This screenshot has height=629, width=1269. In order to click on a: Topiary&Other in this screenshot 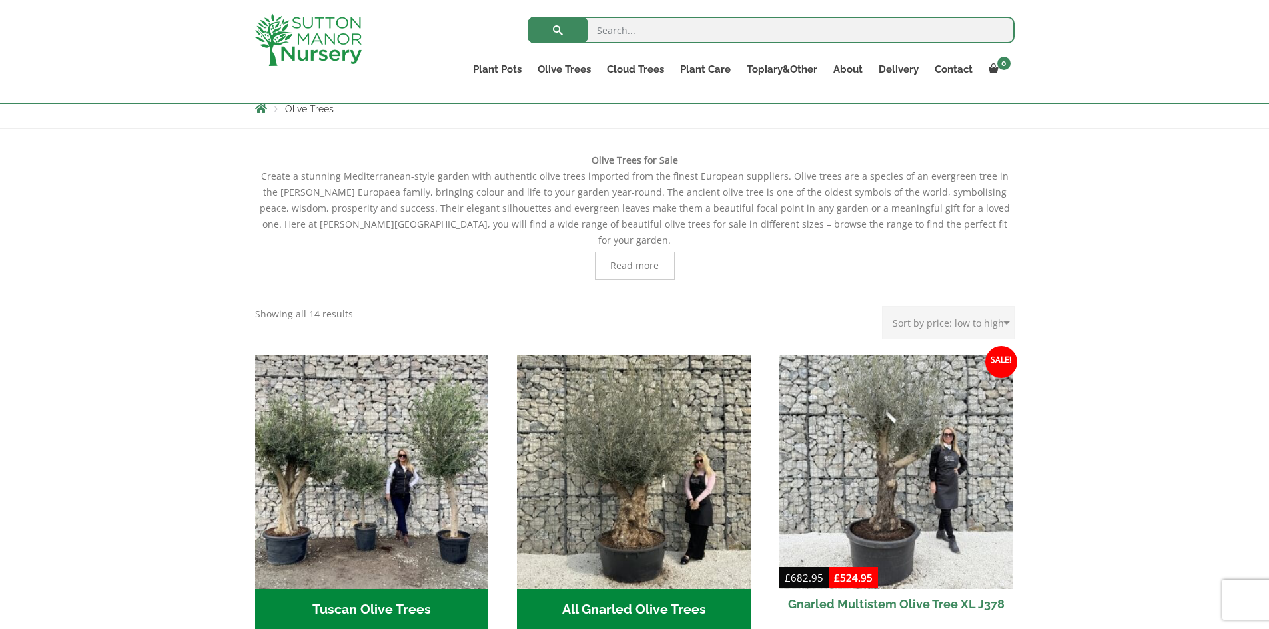, I will do `click(782, 69)`.